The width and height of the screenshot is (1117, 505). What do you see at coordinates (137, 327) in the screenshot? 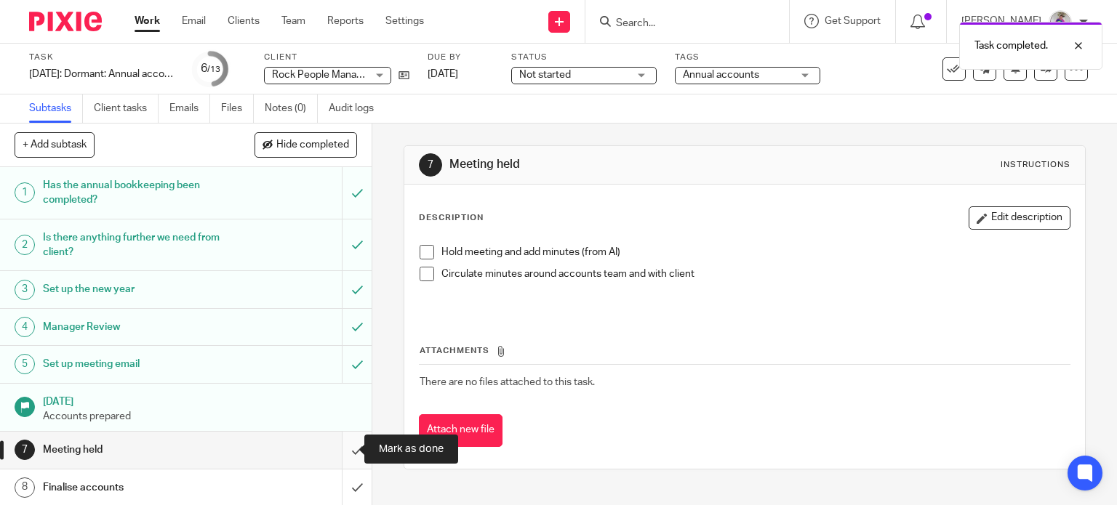
I see `h1: Manager Review` at bounding box center [137, 327].